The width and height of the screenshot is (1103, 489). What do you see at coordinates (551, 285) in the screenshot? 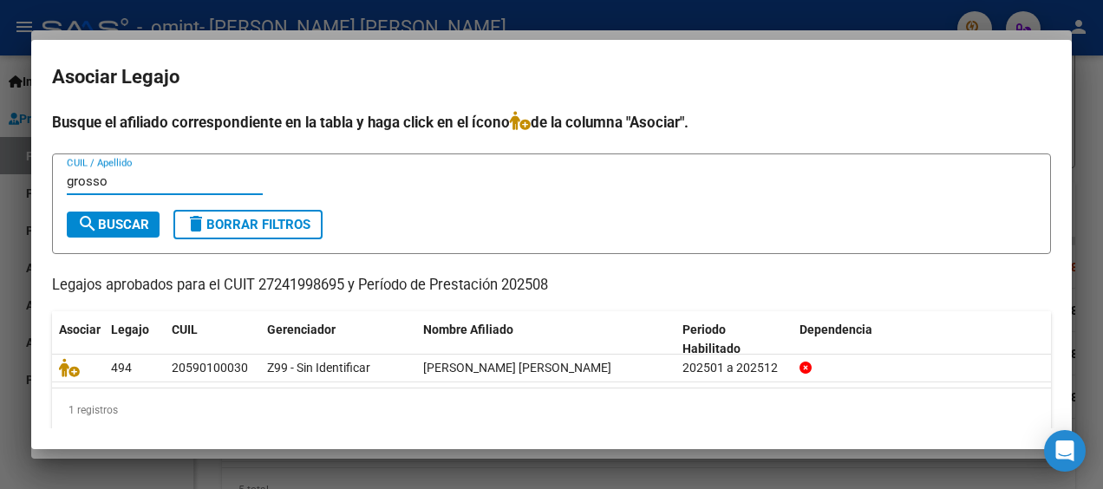
I see `p: Legajos aprobados para el CUIT 27241998695 y Período de Prestación 202508` at bounding box center [551, 285].